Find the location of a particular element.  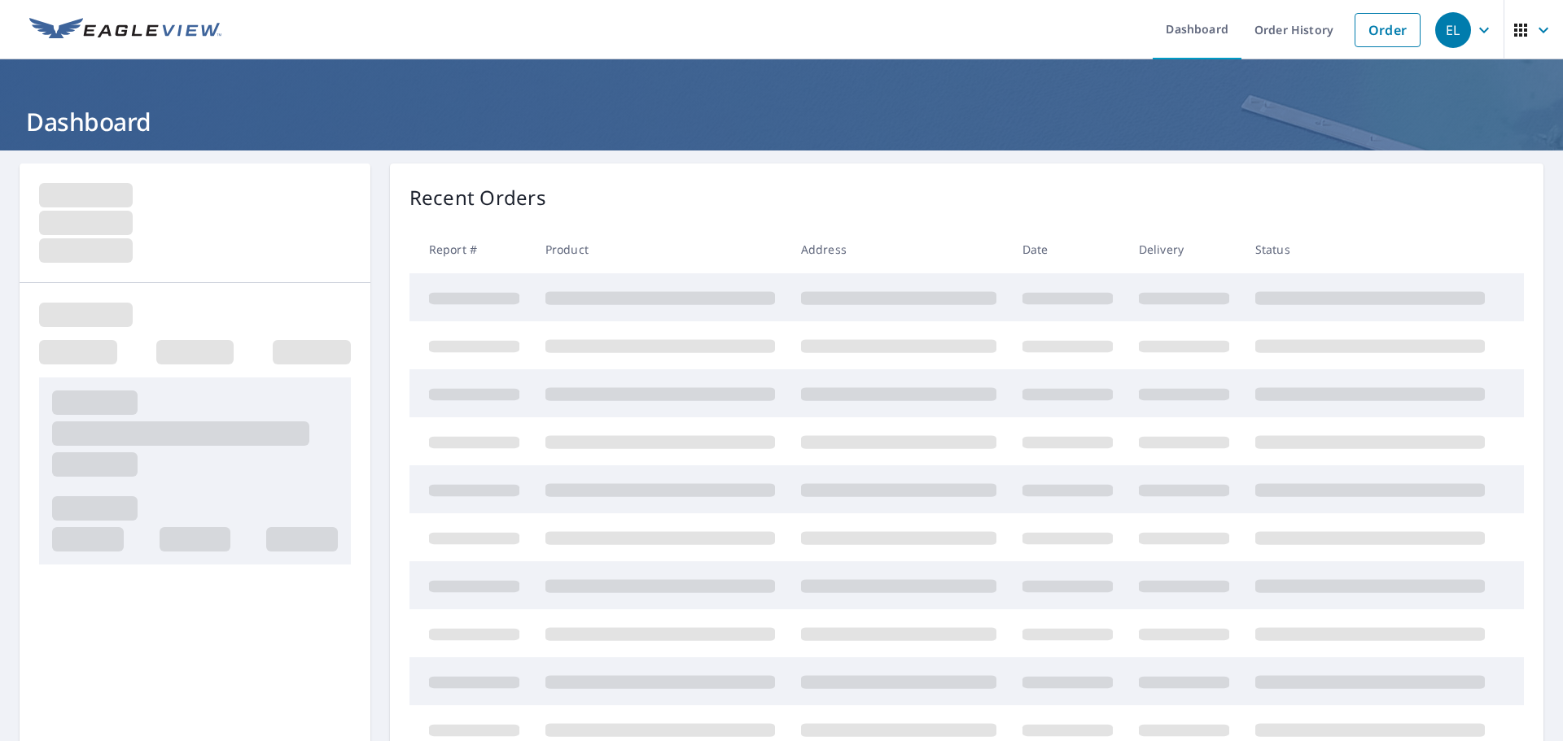

th: Status is located at coordinates (1370, 249).